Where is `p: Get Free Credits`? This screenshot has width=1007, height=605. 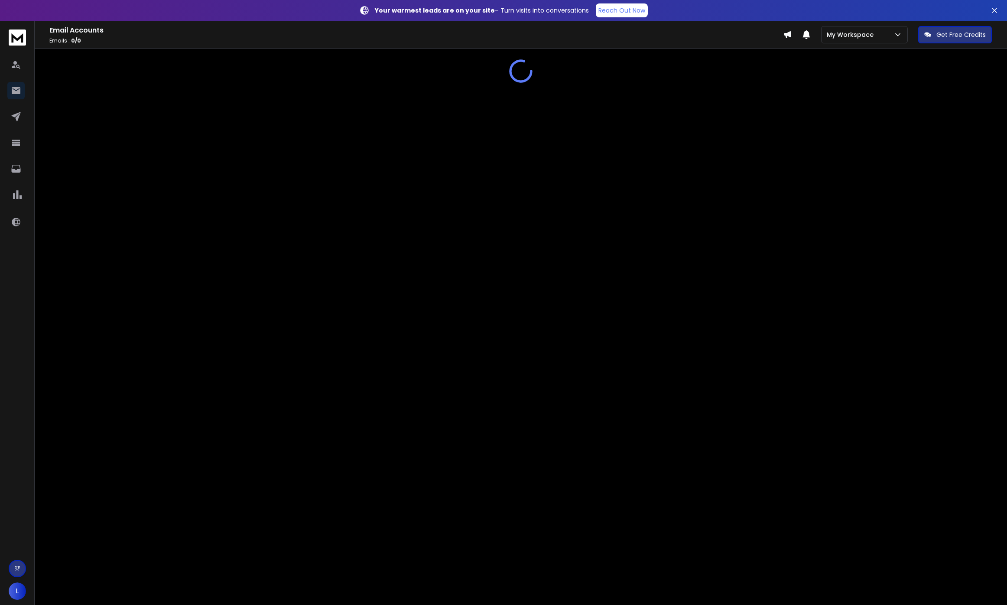 p: Get Free Credits is located at coordinates (961, 35).